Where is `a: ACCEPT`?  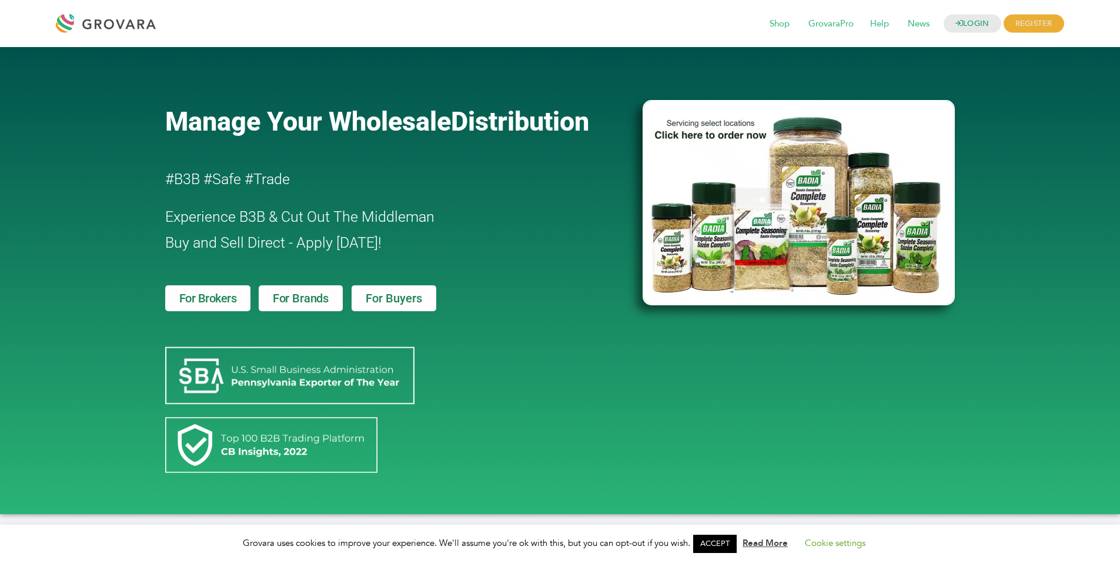
a: ACCEPT is located at coordinates (715, 543).